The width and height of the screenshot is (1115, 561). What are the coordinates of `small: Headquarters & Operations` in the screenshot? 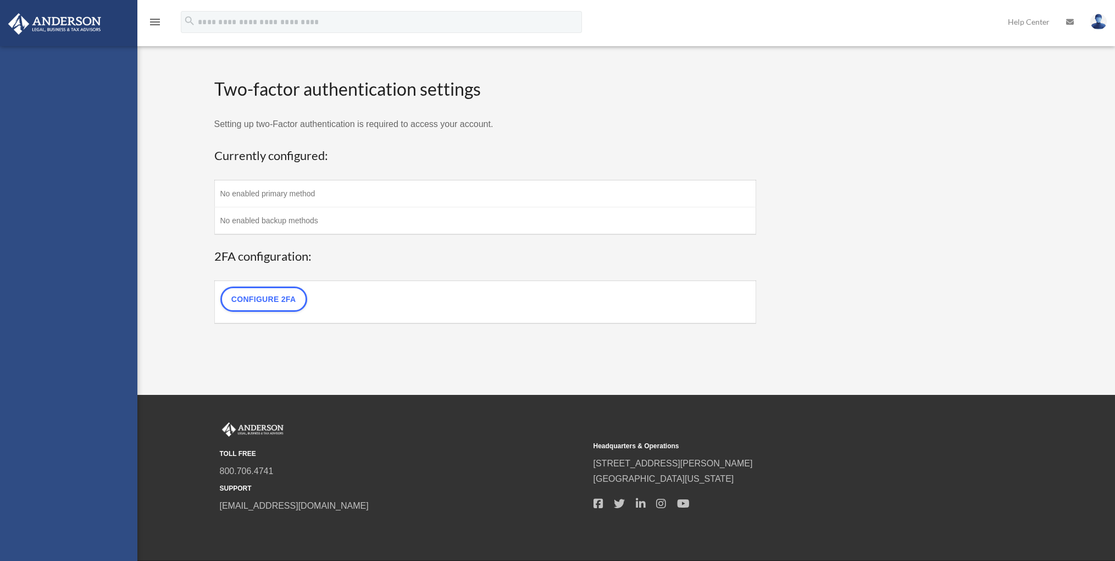 It's located at (777, 446).